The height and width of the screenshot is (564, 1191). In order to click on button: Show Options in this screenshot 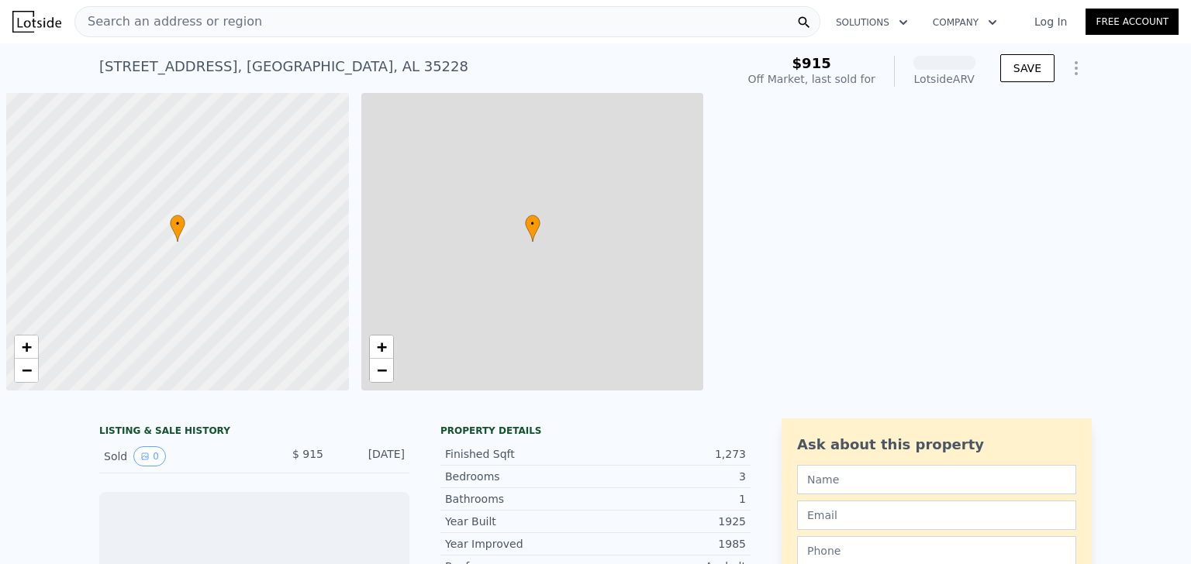, I will do `click(1076, 68)`.